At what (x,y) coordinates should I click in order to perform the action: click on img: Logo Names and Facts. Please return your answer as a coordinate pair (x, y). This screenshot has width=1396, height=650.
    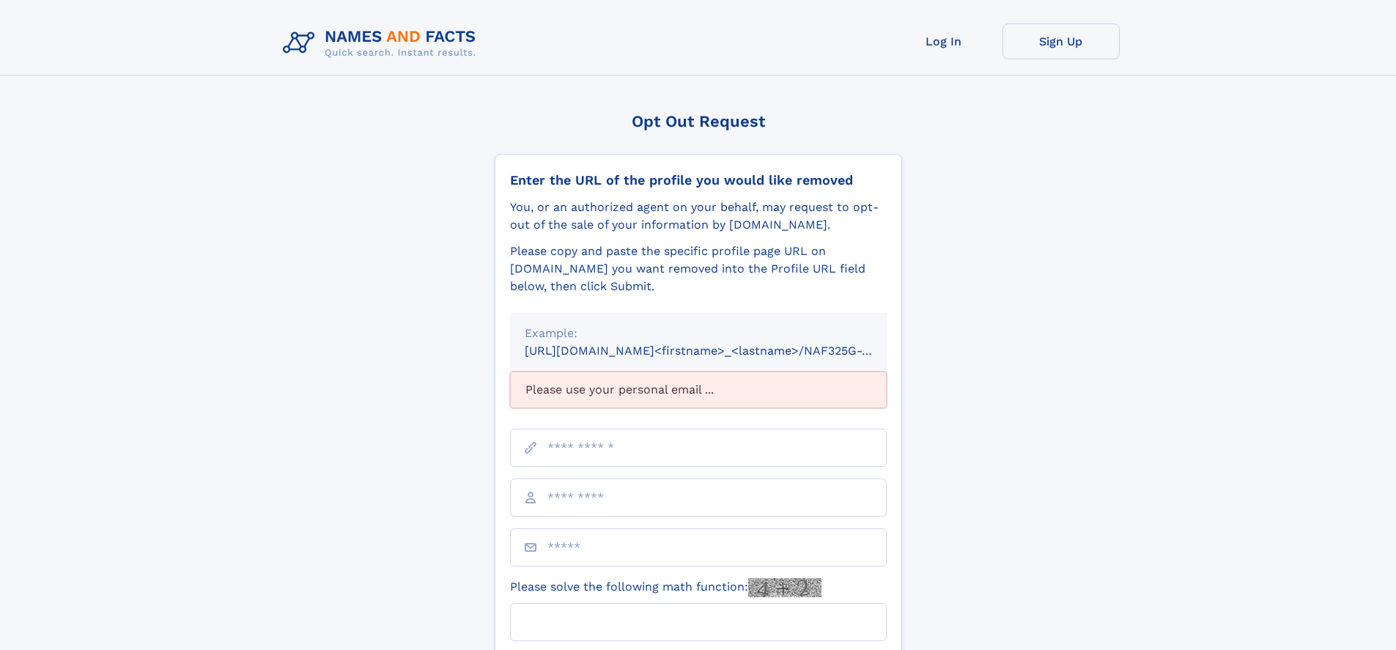
    Looking at the image, I should click on (382, 43).